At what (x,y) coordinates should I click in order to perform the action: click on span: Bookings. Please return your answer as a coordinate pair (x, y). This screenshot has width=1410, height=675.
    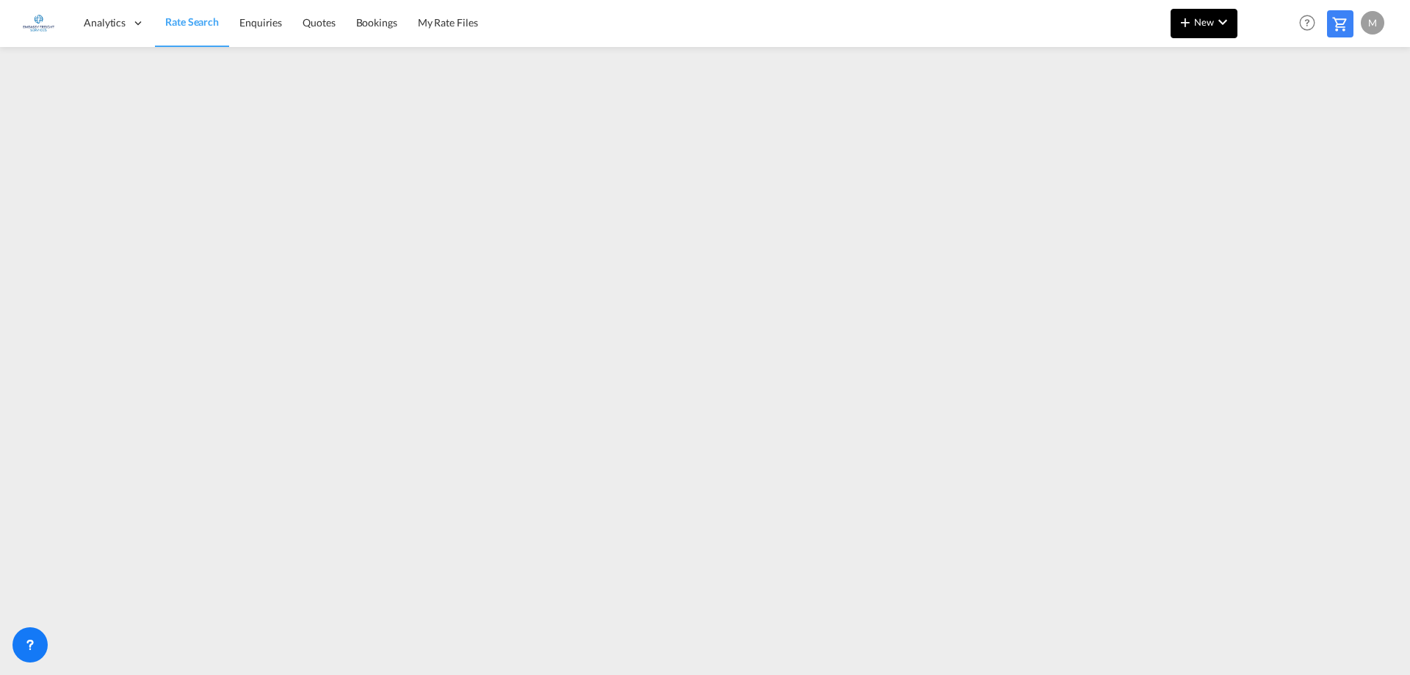
    Looking at the image, I should click on (377, 22).